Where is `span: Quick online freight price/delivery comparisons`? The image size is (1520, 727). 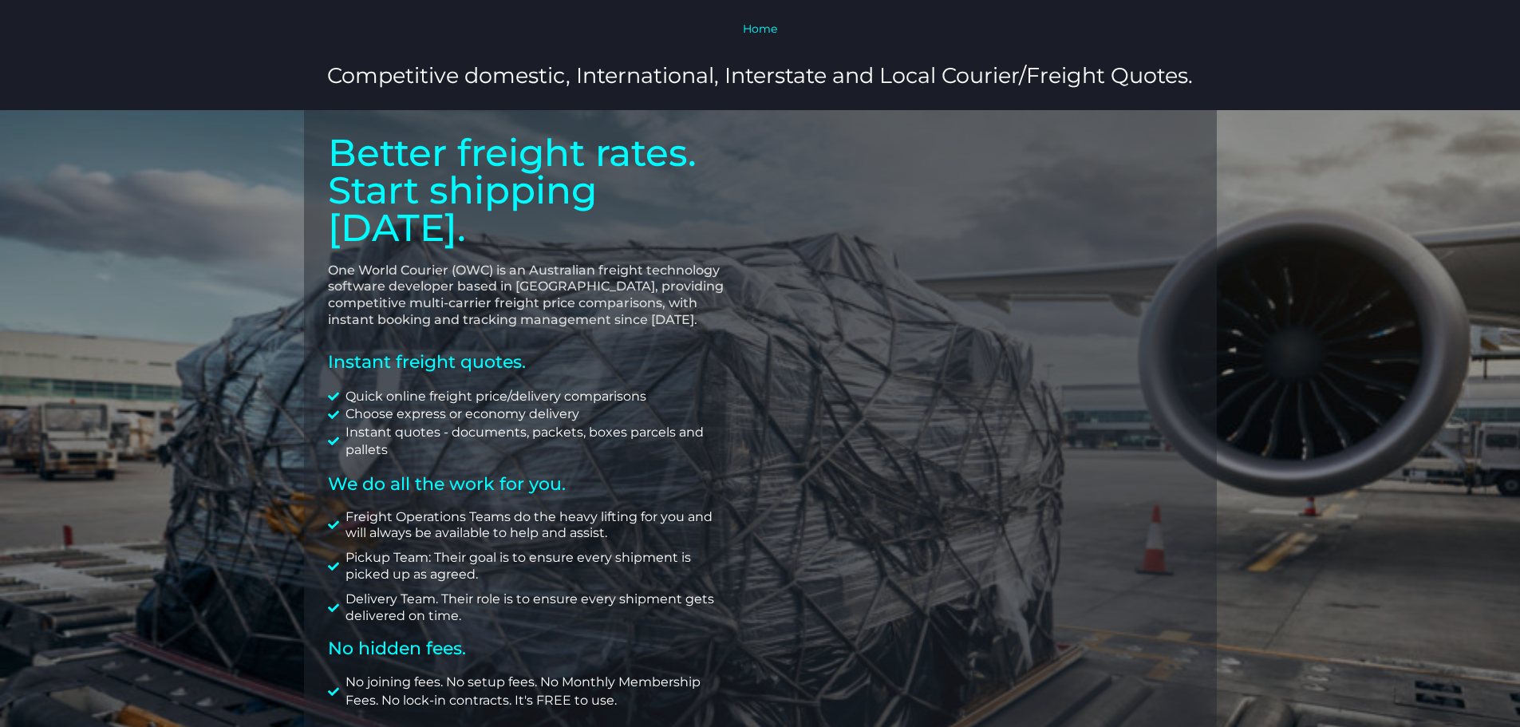
span: Quick online freight price/delivery comparisons is located at coordinates (494, 397).